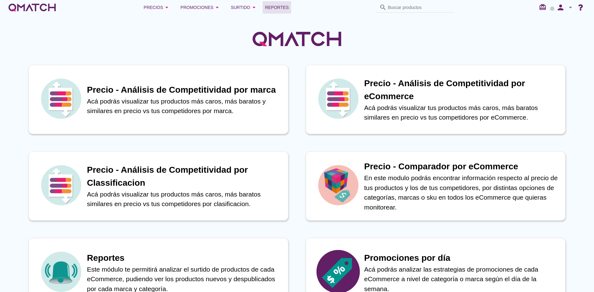 Image resolution: width=594 pixels, height=292 pixels. Describe the element at coordinates (184, 90) in the screenshot. I see `h1: Precio - Análisis de Competitividad por marca` at that location.